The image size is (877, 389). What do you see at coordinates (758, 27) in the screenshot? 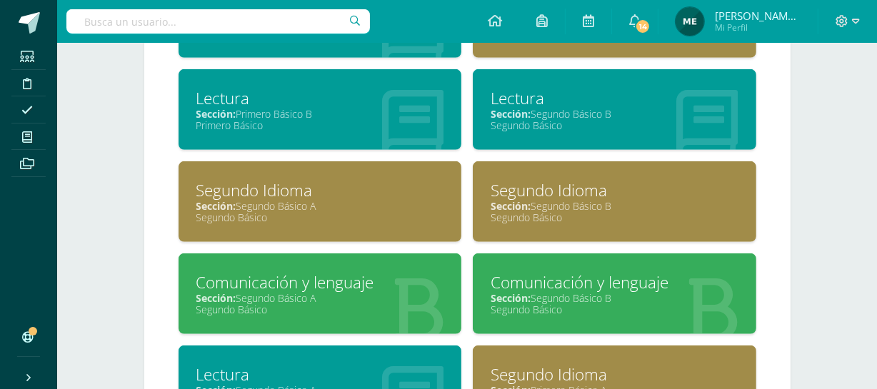
I see `span: Mi Perfil` at bounding box center [758, 27].